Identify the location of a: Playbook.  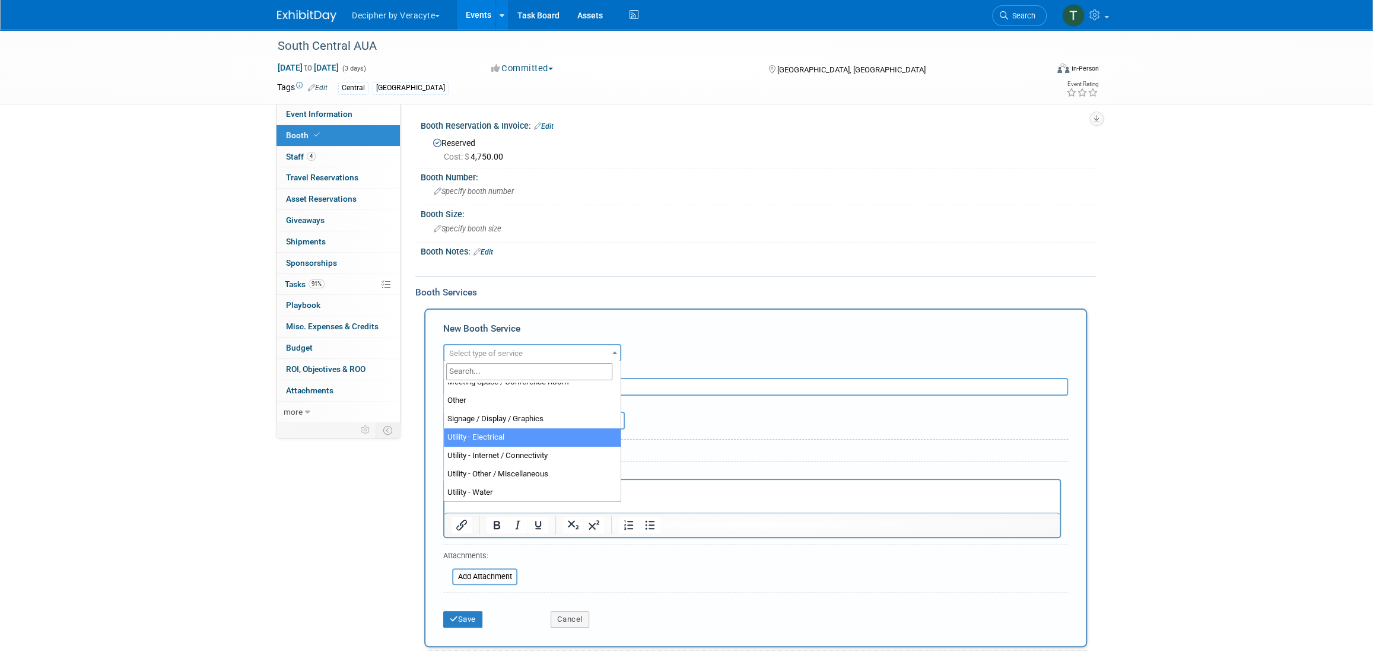
(338, 305).